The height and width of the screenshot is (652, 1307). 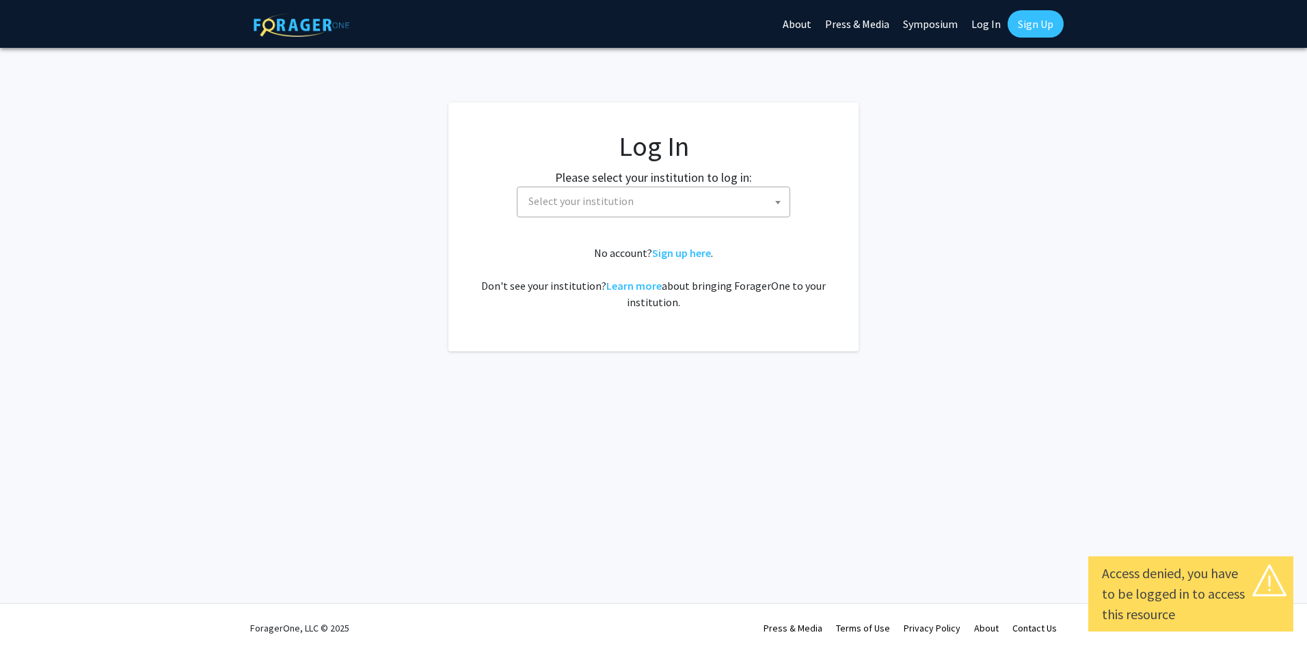 I want to click on div: Access denied, you have to be logged in to access this resource, so click(x=1191, y=594).